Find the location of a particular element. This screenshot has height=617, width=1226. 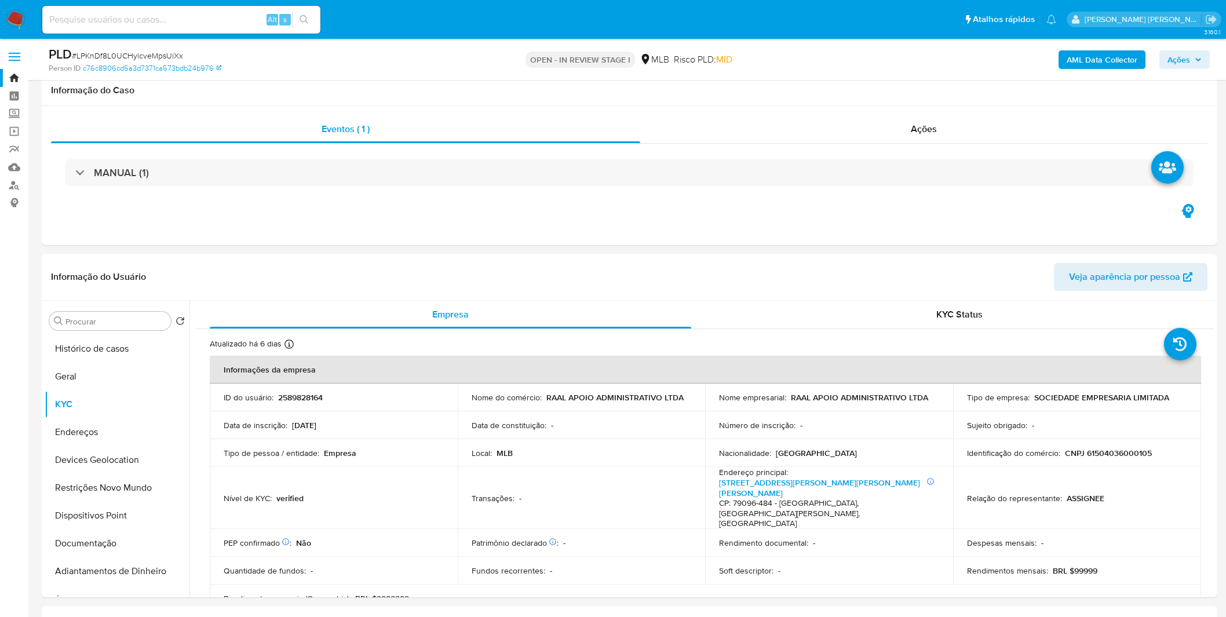

button: Veja aparência por pessoa is located at coordinates (1130, 277).